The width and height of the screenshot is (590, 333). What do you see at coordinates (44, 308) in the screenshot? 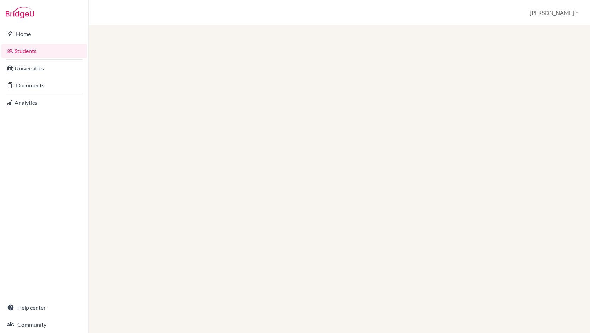
I see `a: Help center` at bounding box center [44, 308].